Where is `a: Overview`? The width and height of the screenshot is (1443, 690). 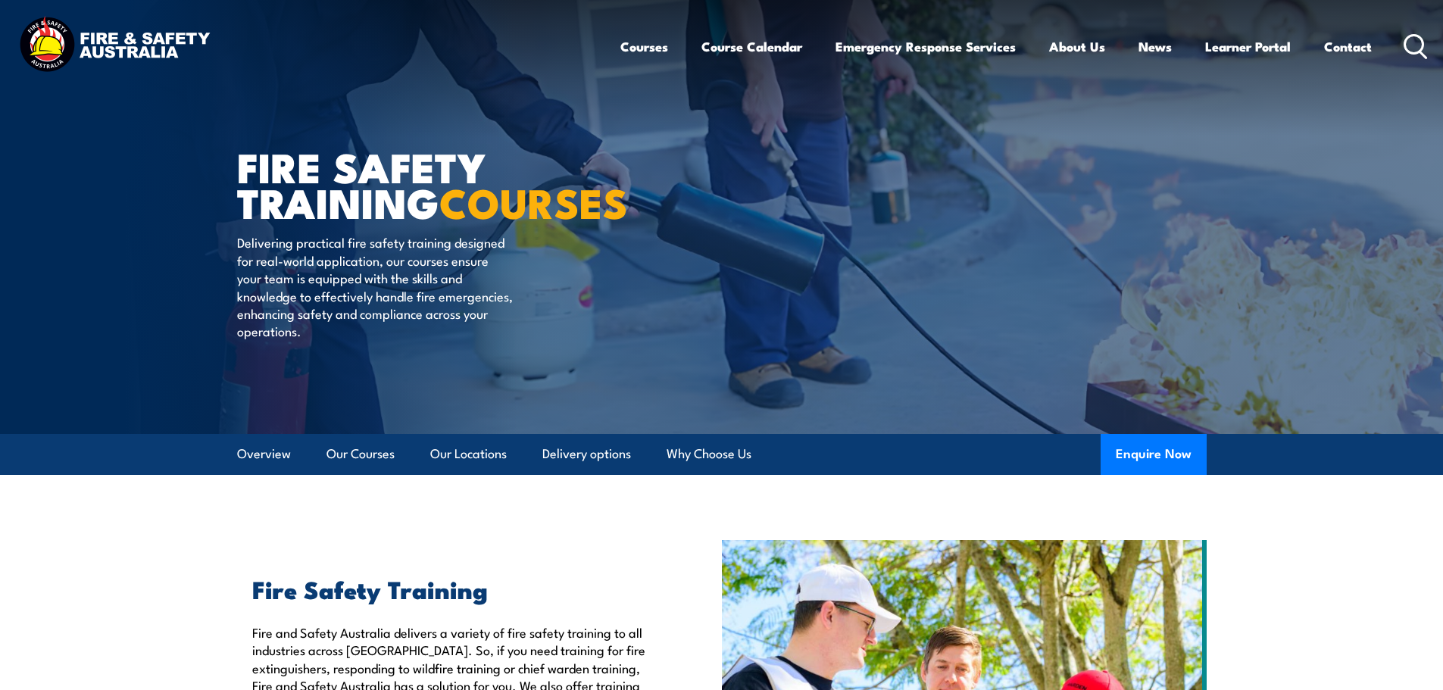
a: Overview is located at coordinates (264, 454).